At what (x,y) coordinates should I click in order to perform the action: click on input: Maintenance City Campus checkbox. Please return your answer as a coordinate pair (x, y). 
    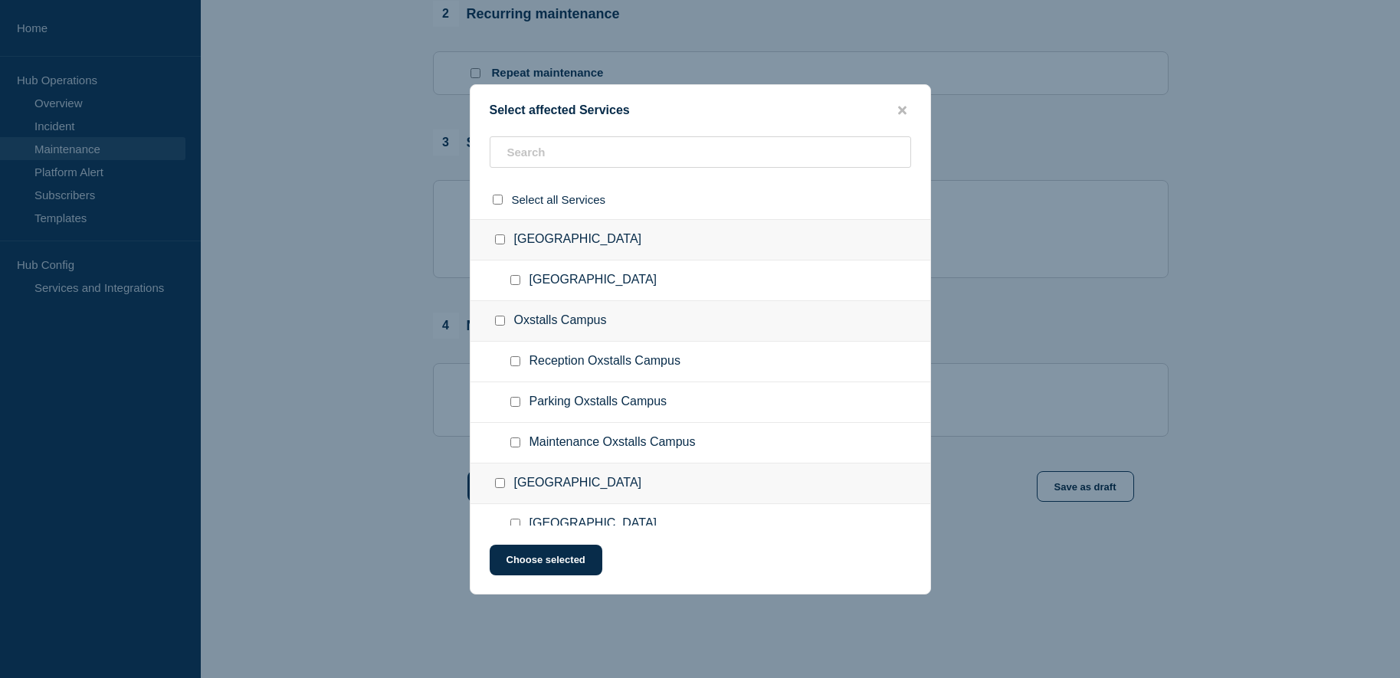
    Looking at the image, I should click on (515, 280).